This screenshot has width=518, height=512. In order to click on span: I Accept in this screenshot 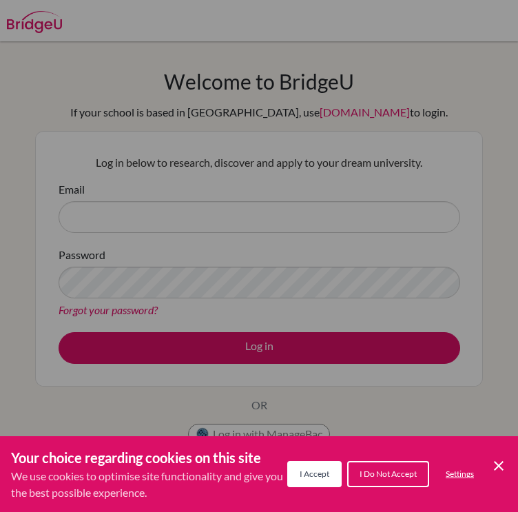, I will do `click(314, 473)`.